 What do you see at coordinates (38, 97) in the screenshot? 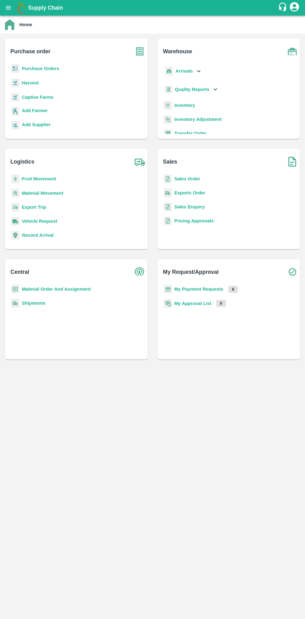
I see `a: Captive Farms` at bounding box center [38, 97].